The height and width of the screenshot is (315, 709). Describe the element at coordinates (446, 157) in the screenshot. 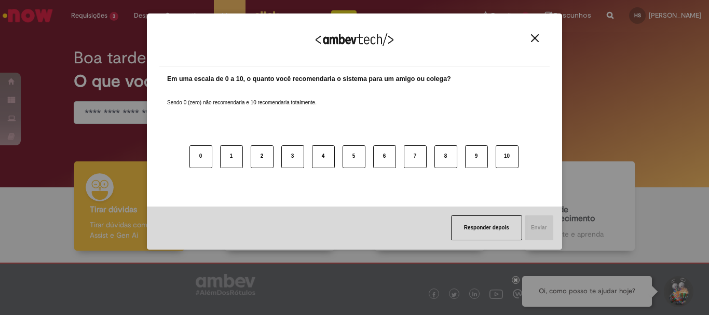

I see `button: 8` at that location.